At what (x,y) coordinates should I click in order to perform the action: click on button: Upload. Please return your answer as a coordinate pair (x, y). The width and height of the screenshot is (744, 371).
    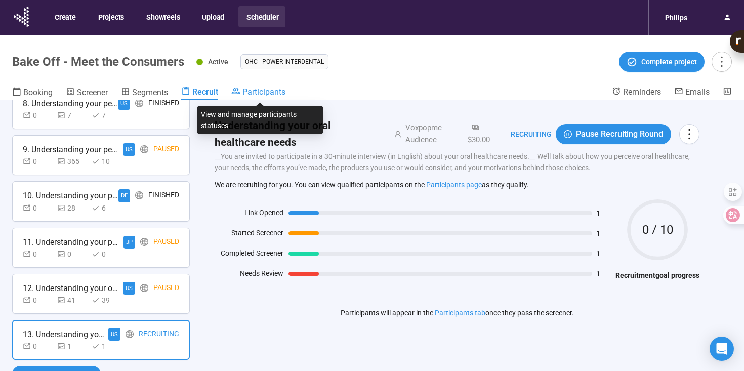
    Looking at the image, I should click on (213, 17).